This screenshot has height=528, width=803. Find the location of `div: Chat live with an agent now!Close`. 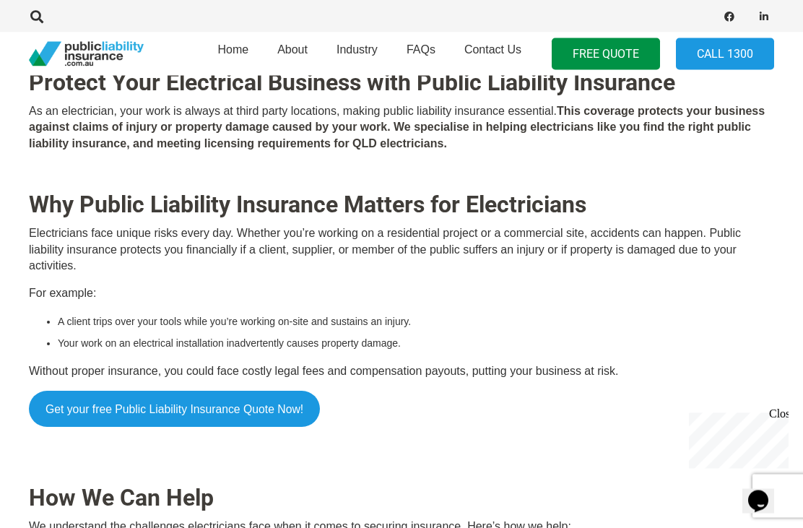

div: Chat live with an agent now!Close is located at coordinates (53, 55).